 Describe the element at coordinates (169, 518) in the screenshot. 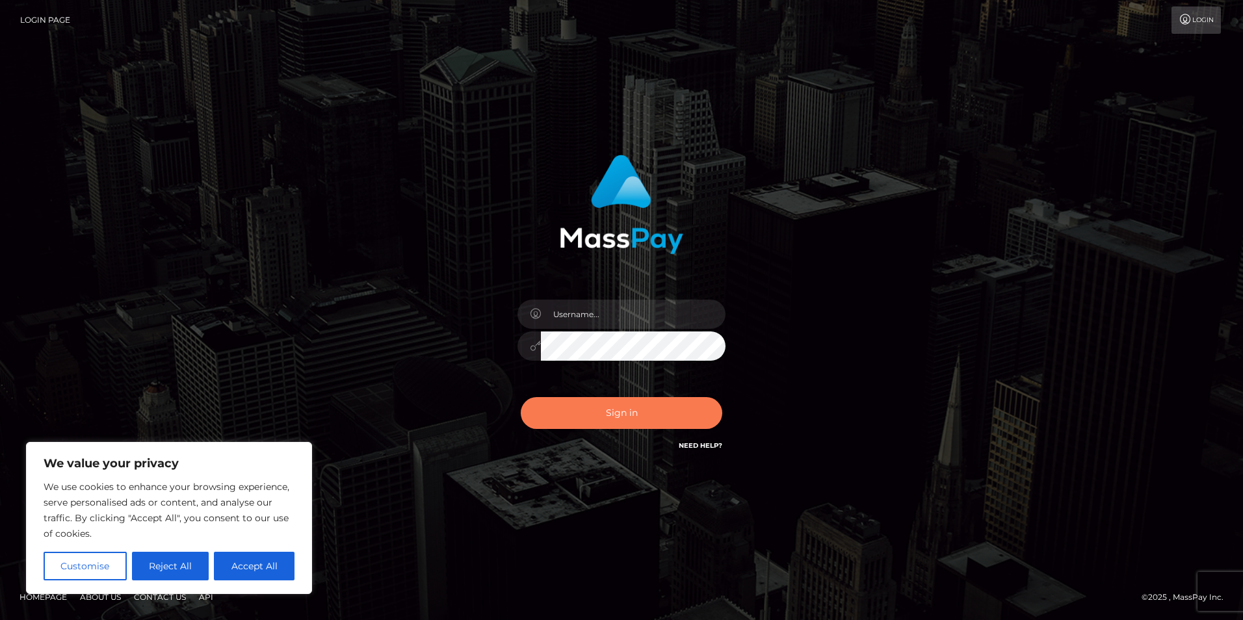

I see `div: We value your privacy` at that location.